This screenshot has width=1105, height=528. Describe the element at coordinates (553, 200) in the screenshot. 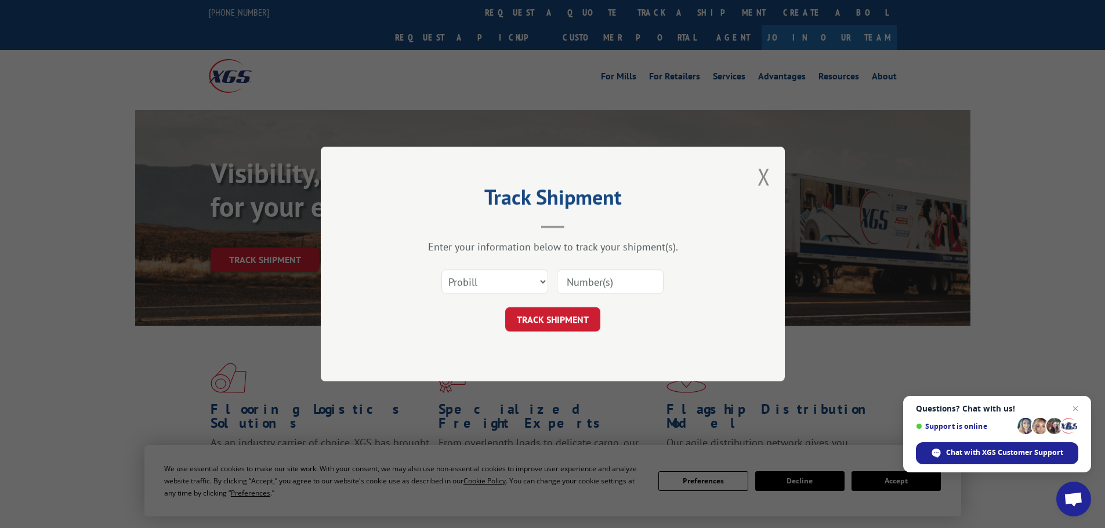

I see `h2: Track Shipment` at that location.